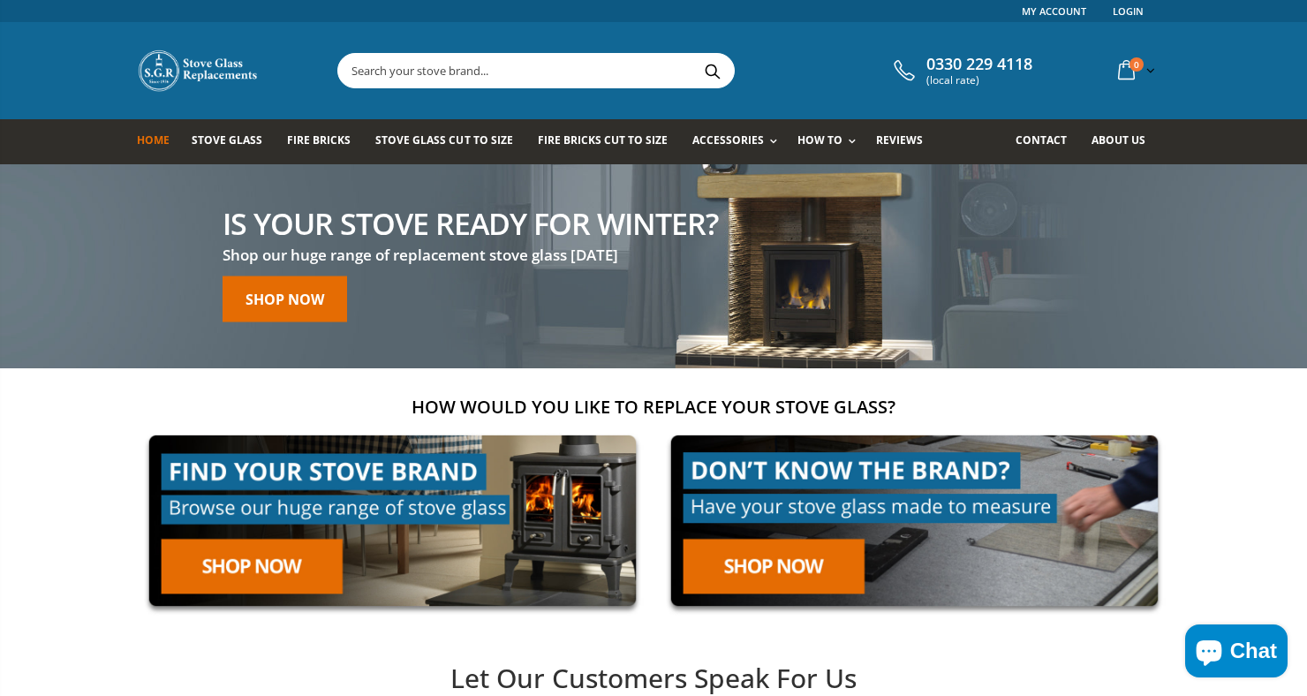 Image resolution: width=1307 pixels, height=696 pixels. Describe the element at coordinates (227, 140) in the screenshot. I see `span: Stove Glass` at that location.